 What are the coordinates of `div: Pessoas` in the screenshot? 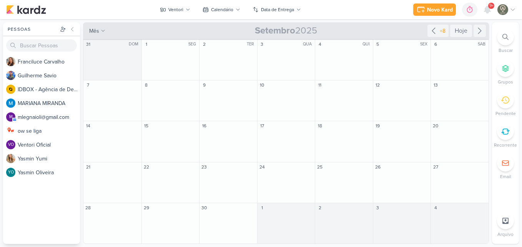 It's located at (32, 29).